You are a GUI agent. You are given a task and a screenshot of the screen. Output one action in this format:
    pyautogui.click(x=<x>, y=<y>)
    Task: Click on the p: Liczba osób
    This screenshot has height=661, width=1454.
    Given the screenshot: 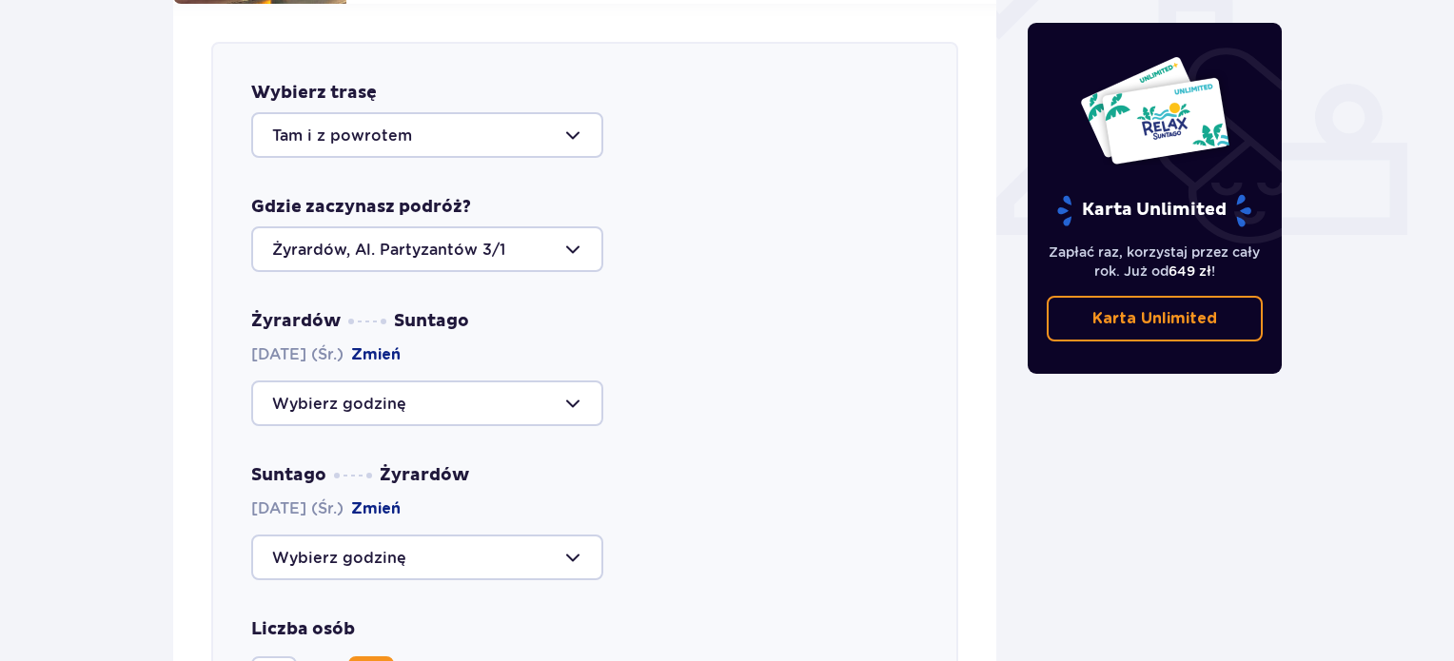 What is the action you would take?
    pyautogui.click(x=303, y=630)
    